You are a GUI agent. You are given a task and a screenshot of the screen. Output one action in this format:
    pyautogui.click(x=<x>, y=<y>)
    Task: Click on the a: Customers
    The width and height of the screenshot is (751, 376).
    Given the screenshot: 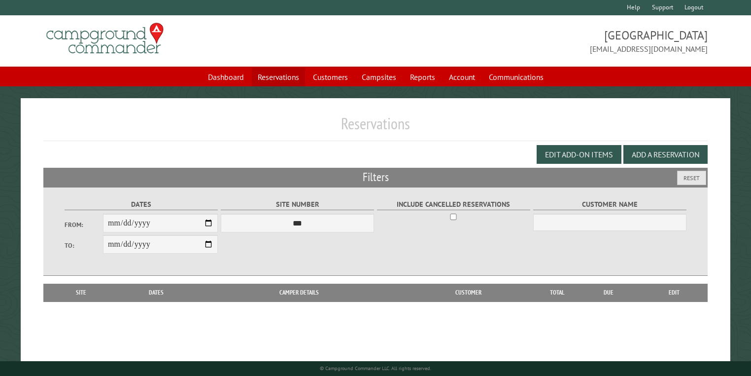 What is the action you would take?
    pyautogui.click(x=330, y=77)
    